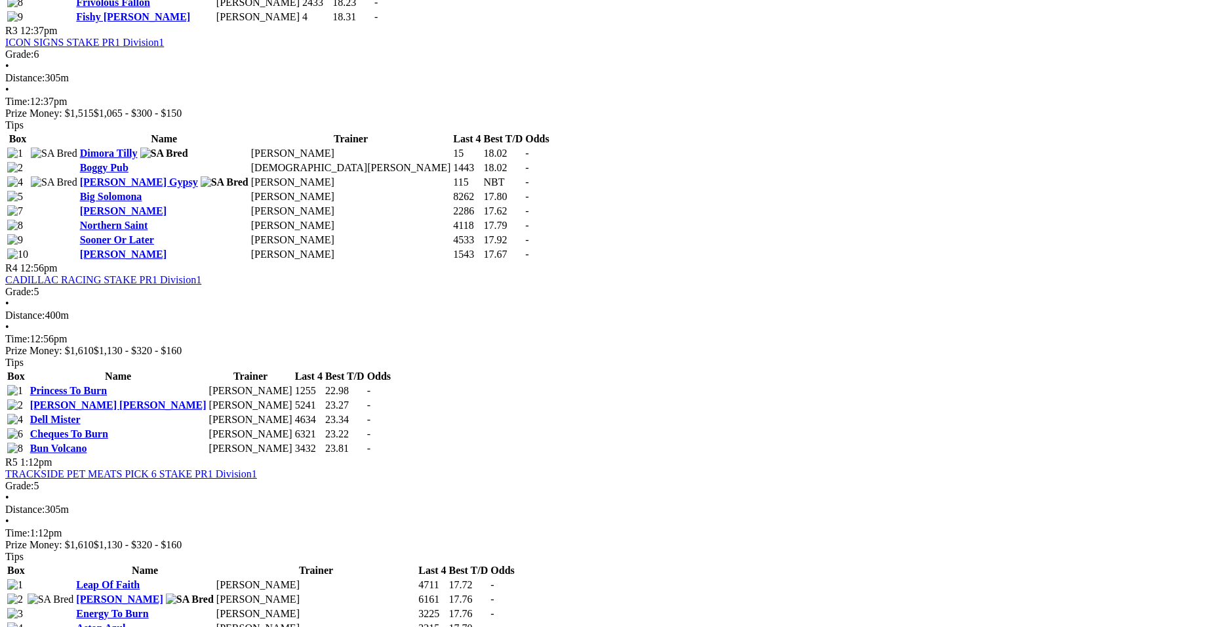 The image size is (1213, 627). Describe the element at coordinates (469, 599) in the screenshot. I see `td: 17.76` at that location.